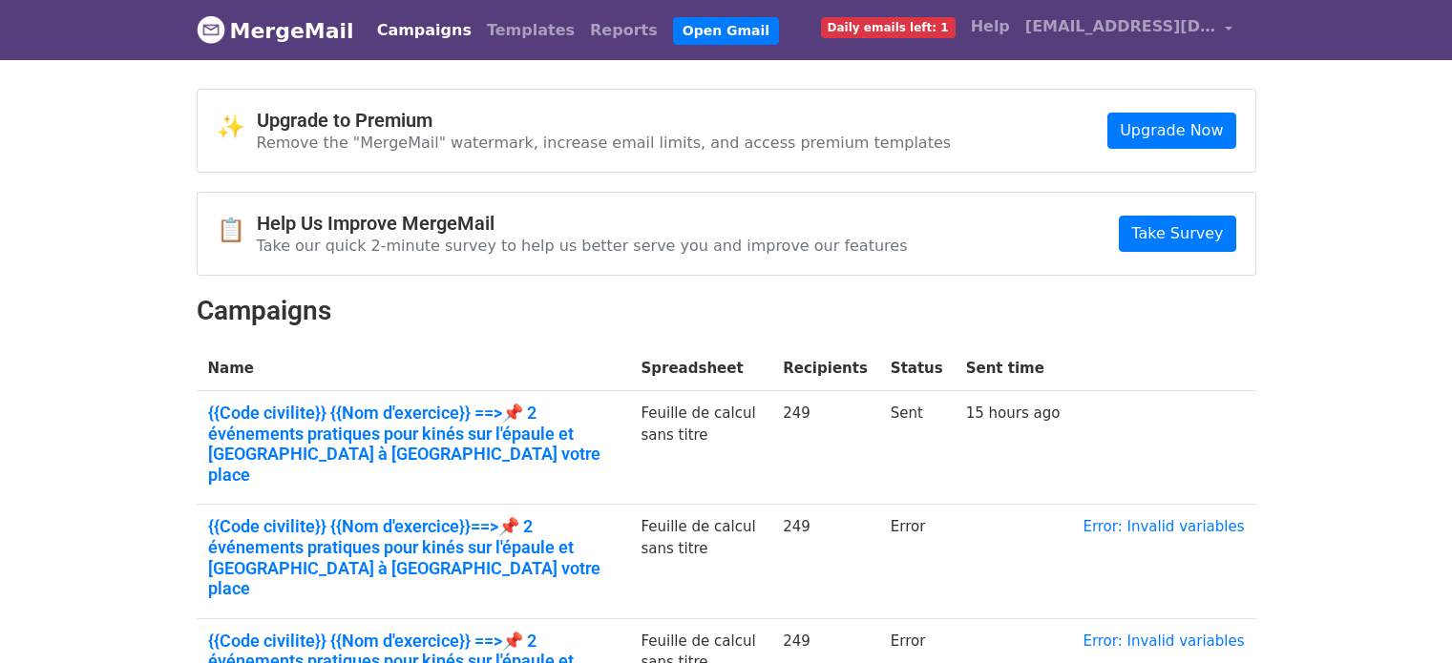  Describe the element at coordinates (1013, 413) in the screenshot. I see `a: 15 hours ago` at that location.